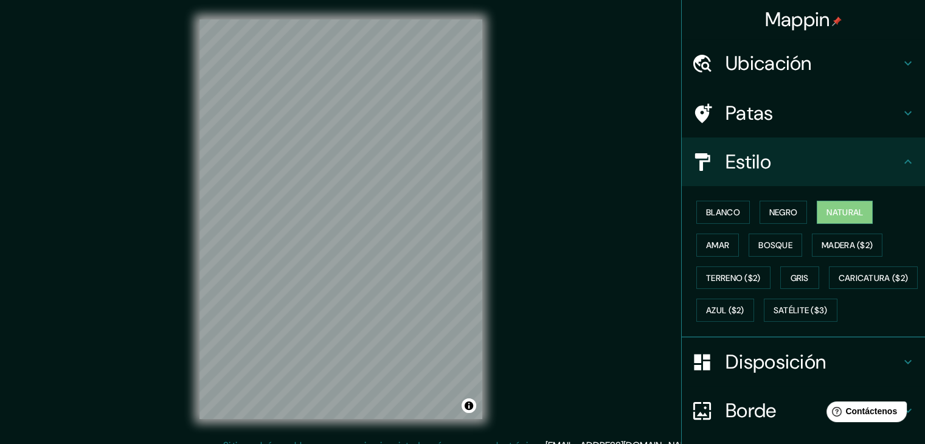 Image resolution: width=925 pixels, height=444 pixels. Describe the element at coordinates (874, 278) in the screenshot. I see `button: Caricatura ($2)` at that location.